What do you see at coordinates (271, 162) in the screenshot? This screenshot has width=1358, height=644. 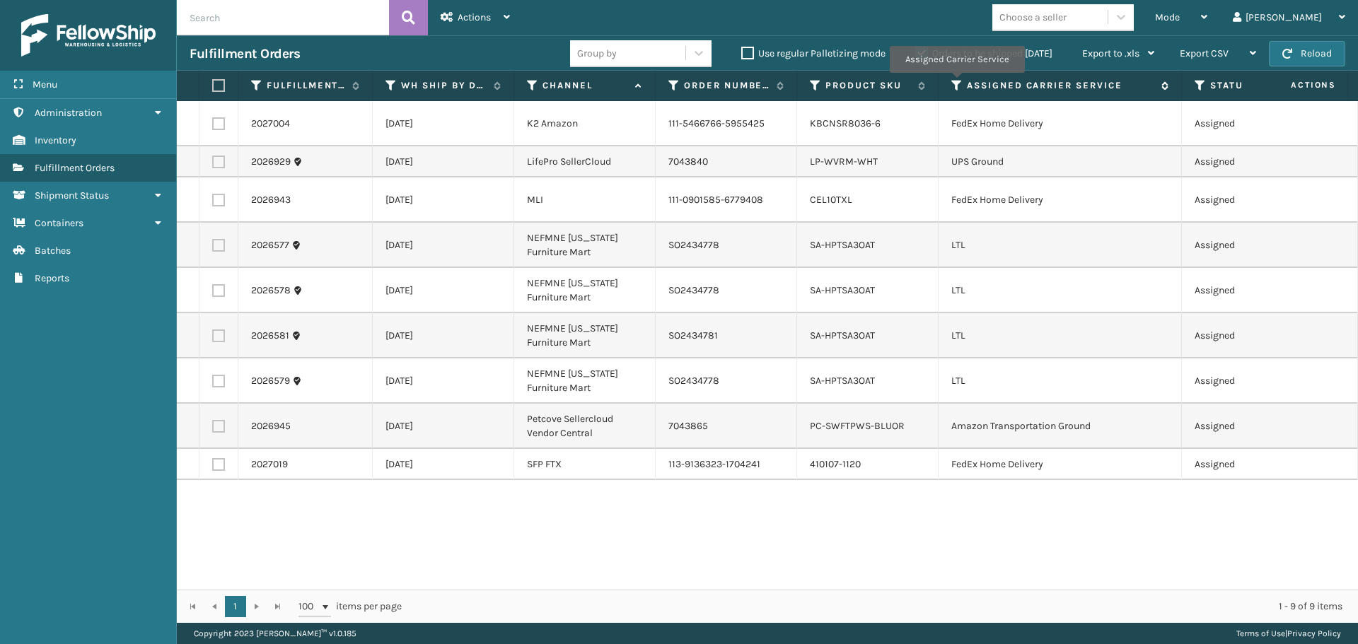 I see `a: 2026929` at bounding box center [271, 162].